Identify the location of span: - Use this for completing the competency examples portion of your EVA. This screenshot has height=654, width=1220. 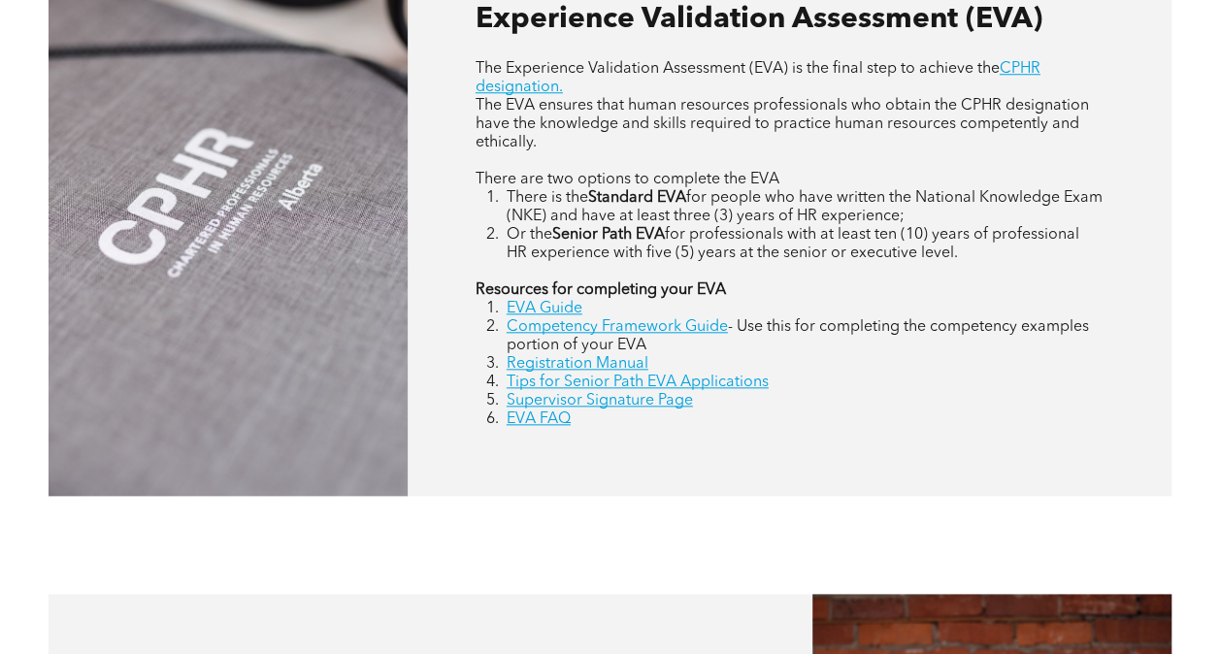
(798, 336).